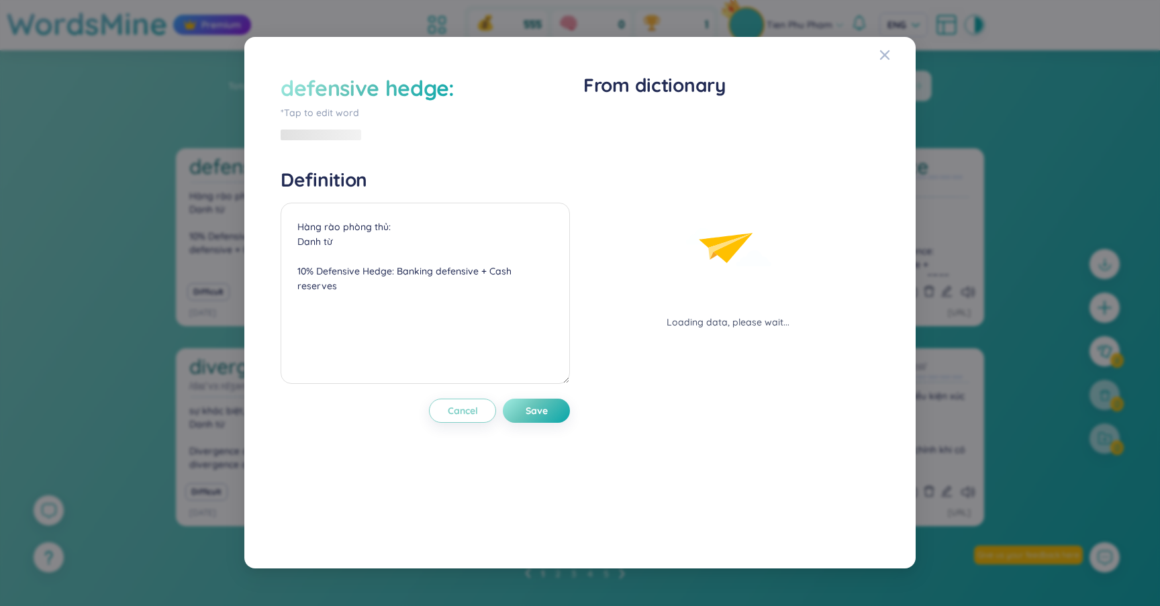  Describe the element at coordinates (897, 55) in the screenshot. I see `button: Close` at that location.